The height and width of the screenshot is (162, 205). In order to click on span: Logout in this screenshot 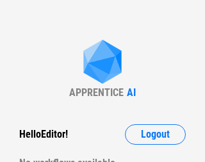, I will do `click(155, 135)`.